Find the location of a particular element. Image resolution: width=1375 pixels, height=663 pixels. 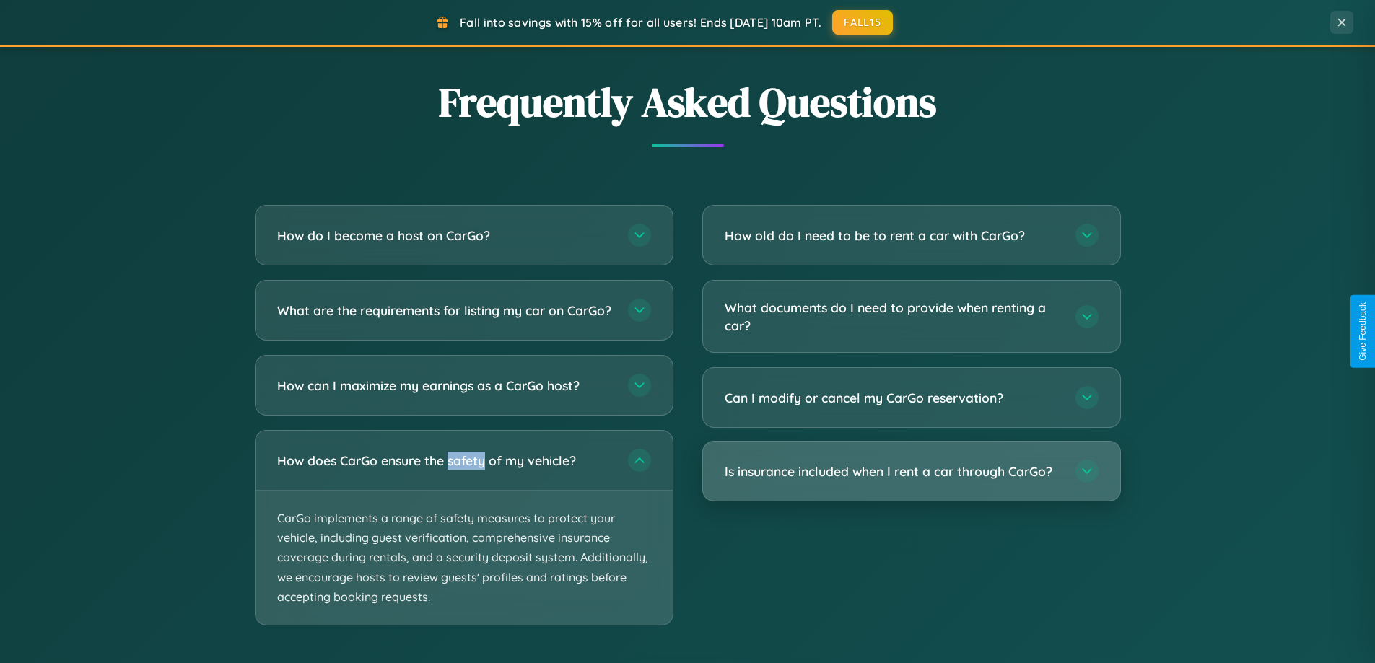

h3: How do I become a host on CarGo? is located at coordinates (445, 235).